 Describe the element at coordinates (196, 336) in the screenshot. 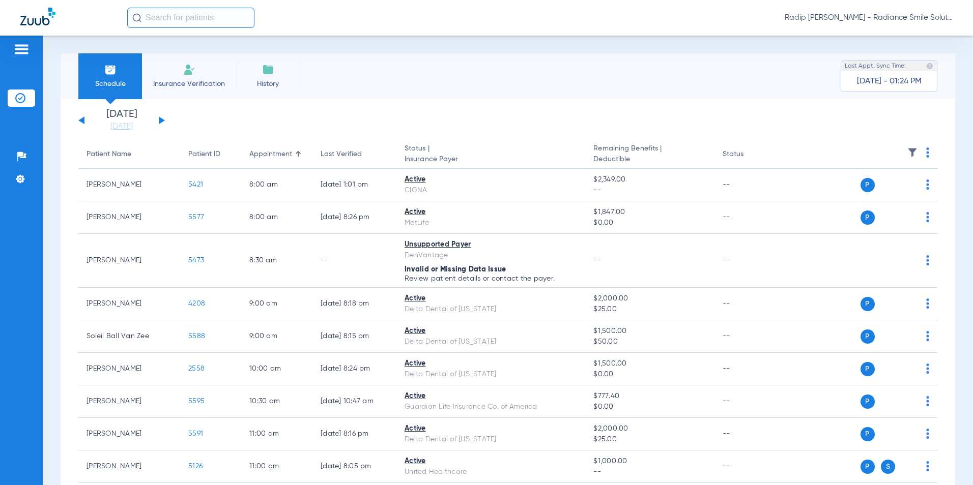

I see `span: 5588` at that location.